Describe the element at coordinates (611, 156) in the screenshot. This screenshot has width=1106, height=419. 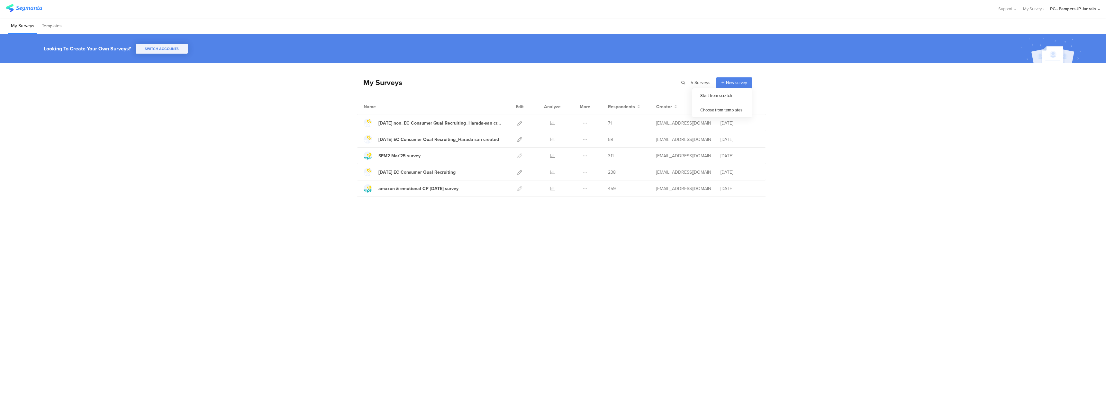
I see `span: 311` at that location.